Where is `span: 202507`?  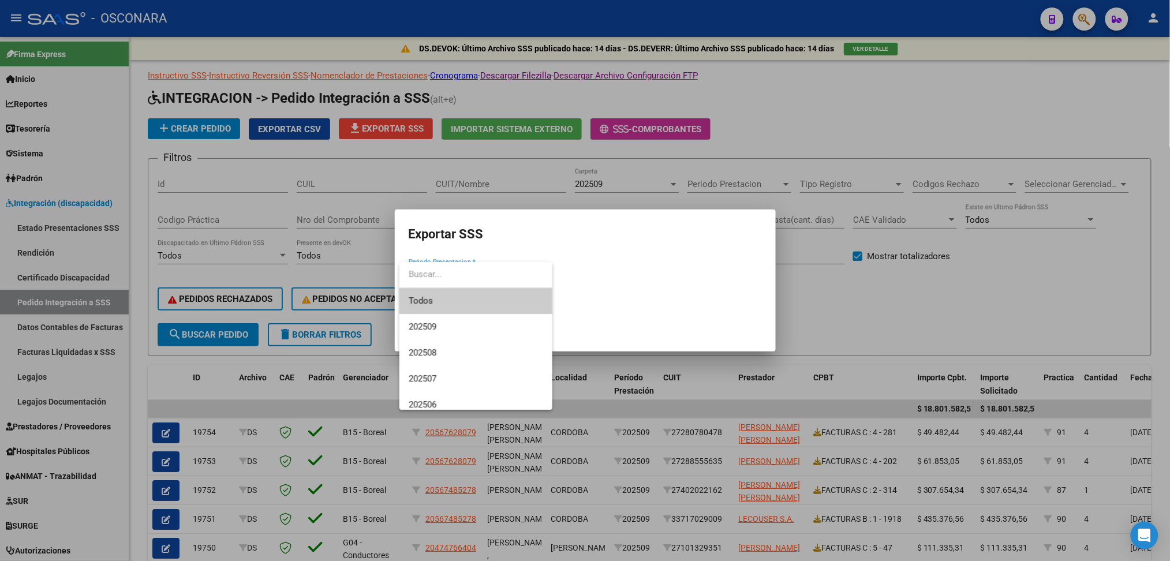
span: 202507 is located at coordinates (423, 379).